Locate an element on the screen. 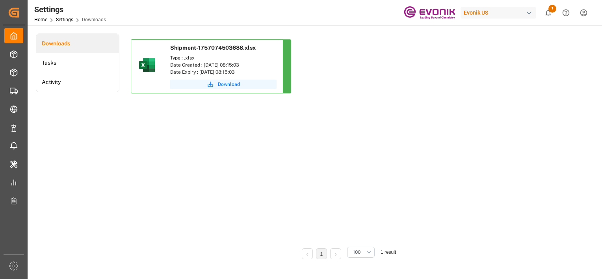 The height and width of the screenshot is (279, 602). button: show 1 new notifications is located at coordinates (548, 13).